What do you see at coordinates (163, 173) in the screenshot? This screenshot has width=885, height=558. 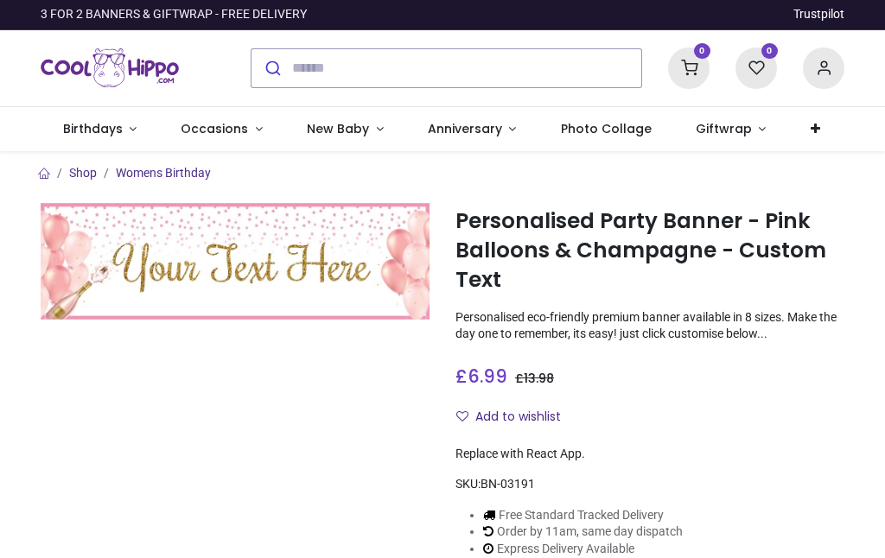 I see `a: Womens Birthday` at bounding box center [163, 173].